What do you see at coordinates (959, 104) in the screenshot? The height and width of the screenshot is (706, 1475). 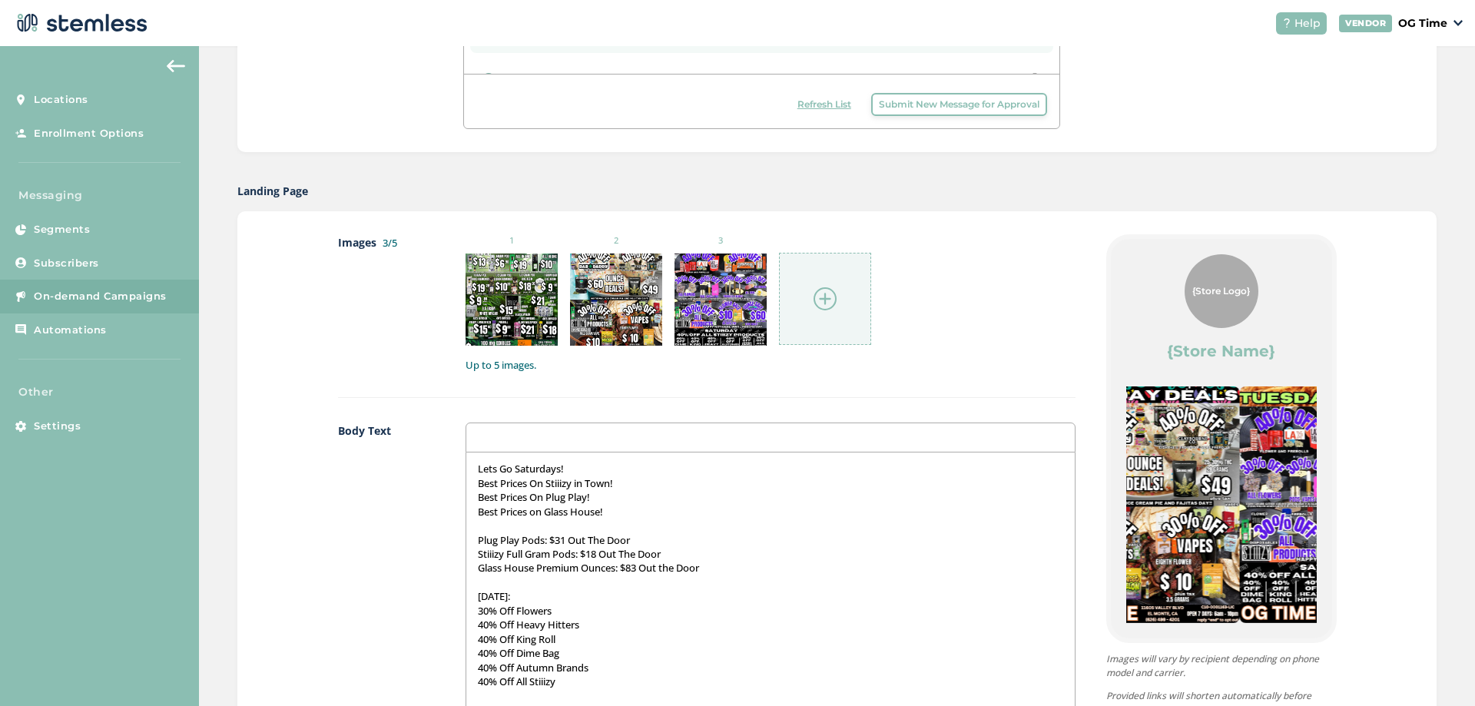 I see `span: Submit New Message for Approval` at bounding box center [959, 104].